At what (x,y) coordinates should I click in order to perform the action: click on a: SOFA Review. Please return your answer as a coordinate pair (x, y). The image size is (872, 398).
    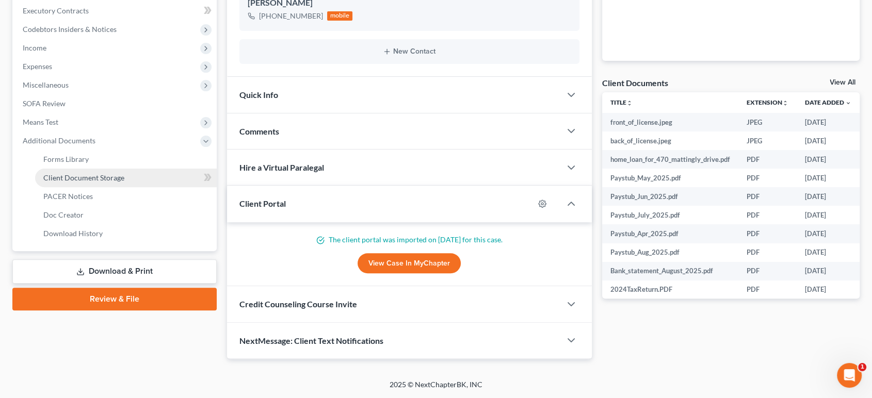
    Looking at the image, I should click on (116, 104).